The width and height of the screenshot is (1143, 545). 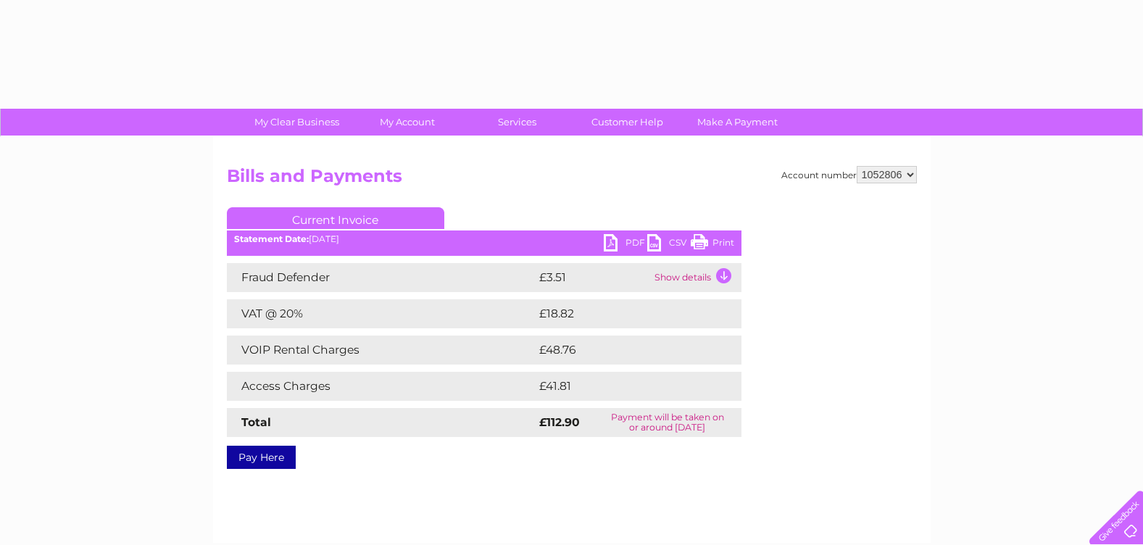 I want to click on td: VOIP Rental Charges, so click(x=381, y=350).